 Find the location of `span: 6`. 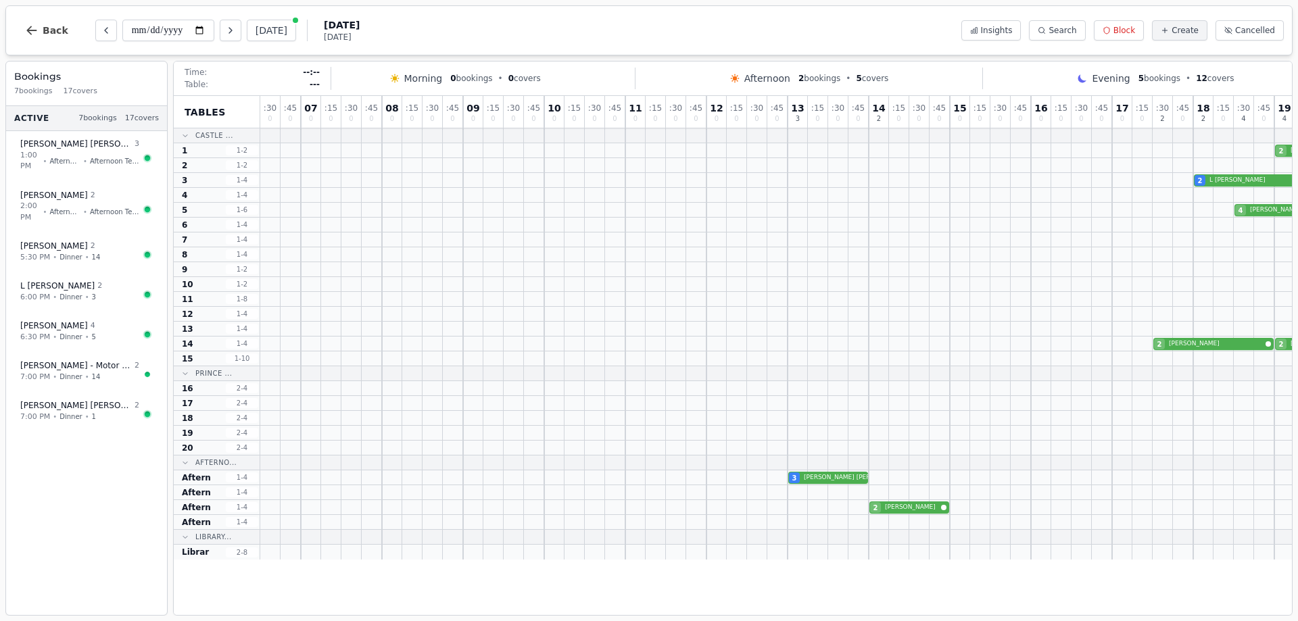

span: 6 is located at coordinates (184, 225).